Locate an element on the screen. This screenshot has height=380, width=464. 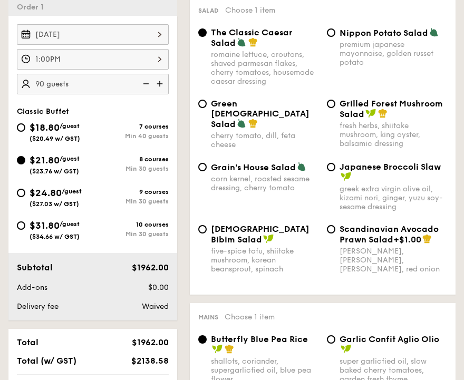
span: Scandinavian Avocado Prawn Salad is located at coordinates (389, 234).